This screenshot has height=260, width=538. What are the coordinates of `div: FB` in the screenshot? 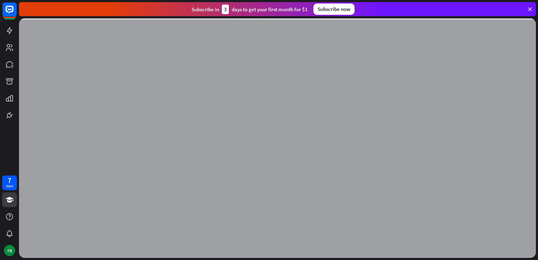 It's located at (10, 250).